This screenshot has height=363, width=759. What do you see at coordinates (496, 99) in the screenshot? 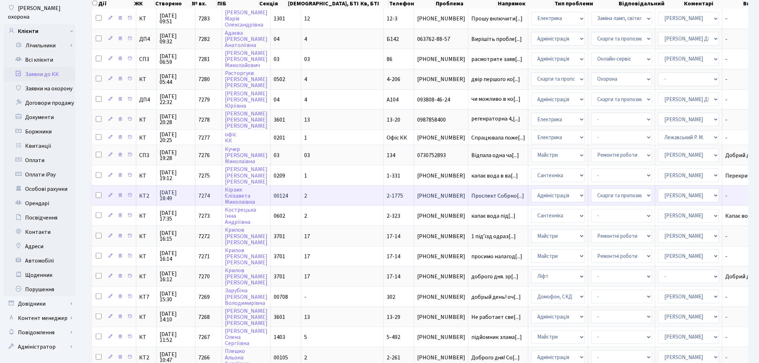
I see `span: чи можливо в ко[...]` at bounding box center [496, 99].